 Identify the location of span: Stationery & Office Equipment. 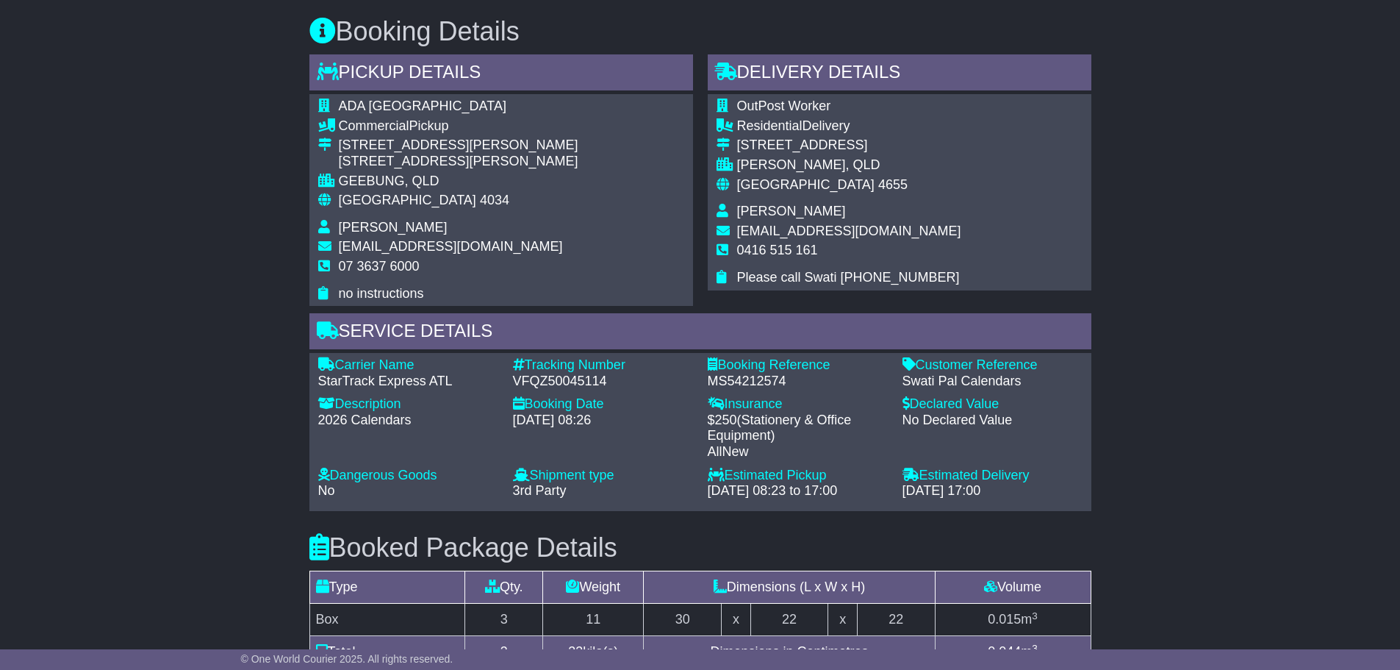
(780, 428).